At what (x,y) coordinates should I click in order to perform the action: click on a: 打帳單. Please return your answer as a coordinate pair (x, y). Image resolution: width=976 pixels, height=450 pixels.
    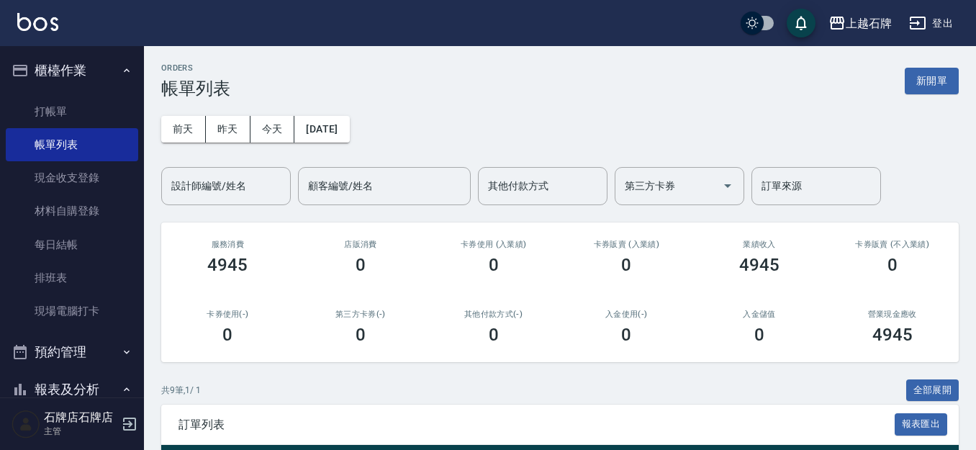
    Looking at the image, I should click on (72, 112).